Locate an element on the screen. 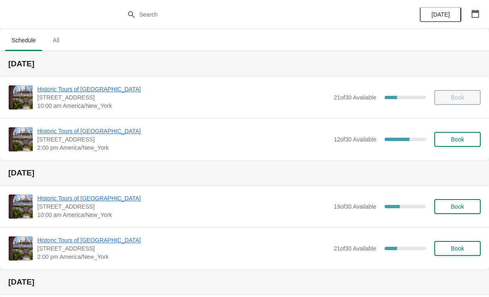 The image size is (489, 297). input: Search is located at coordinates (253, 15).